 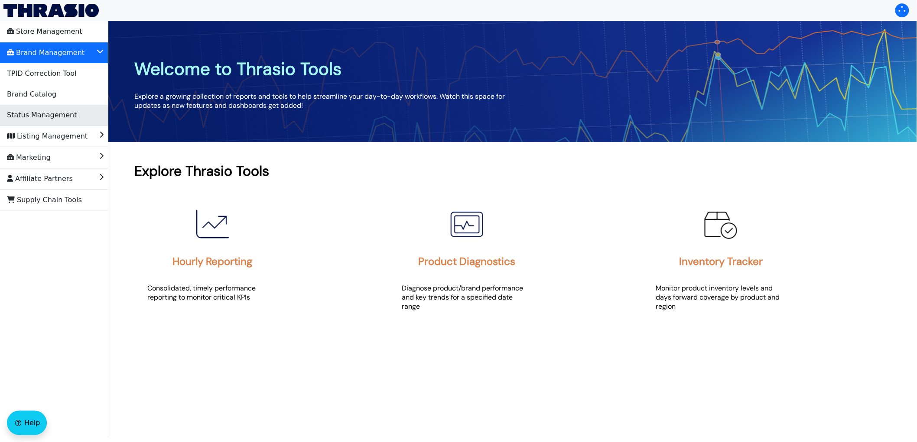 What do you see at coordinates (42, 74) in the screenshot?
I see `span: TPID Correction Tool` at bounding box center [42, 74].